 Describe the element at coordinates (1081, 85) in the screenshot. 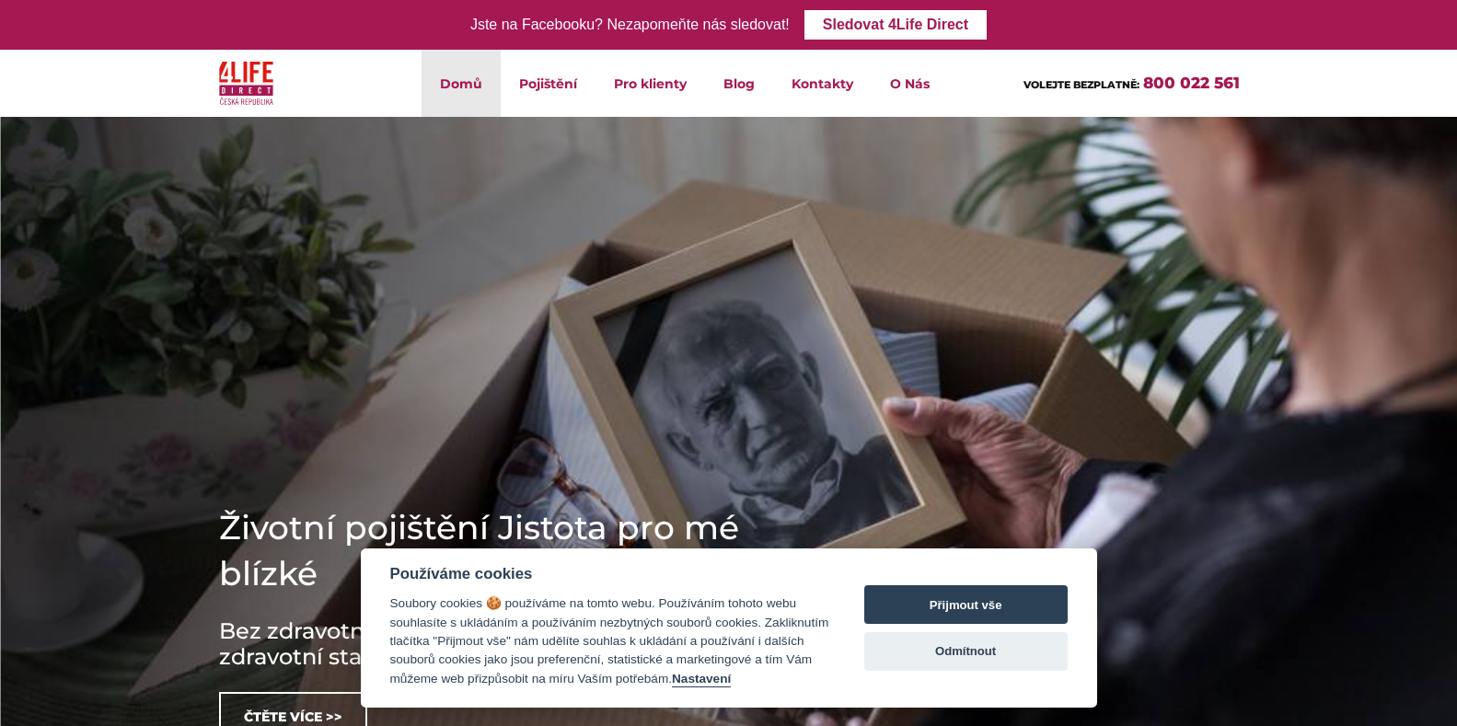

I see `span: VOLEJTE BEZPLATNĚ:` at that location.